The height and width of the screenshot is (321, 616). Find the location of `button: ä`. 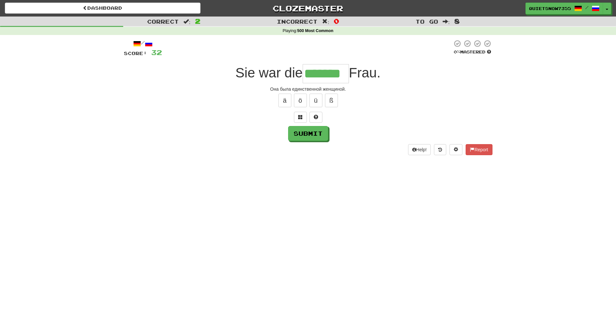

button: ä is located at coordinates (285, 100).